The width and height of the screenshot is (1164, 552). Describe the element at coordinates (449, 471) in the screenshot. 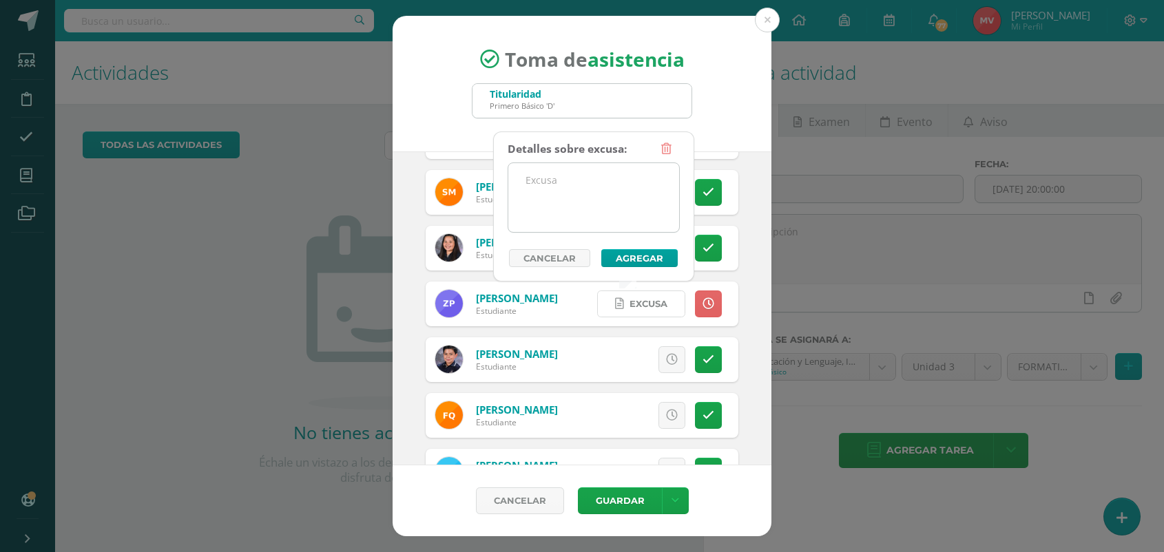

I see `img: 0ad32a701b9710d850f25e2341558c61.png` at that location.